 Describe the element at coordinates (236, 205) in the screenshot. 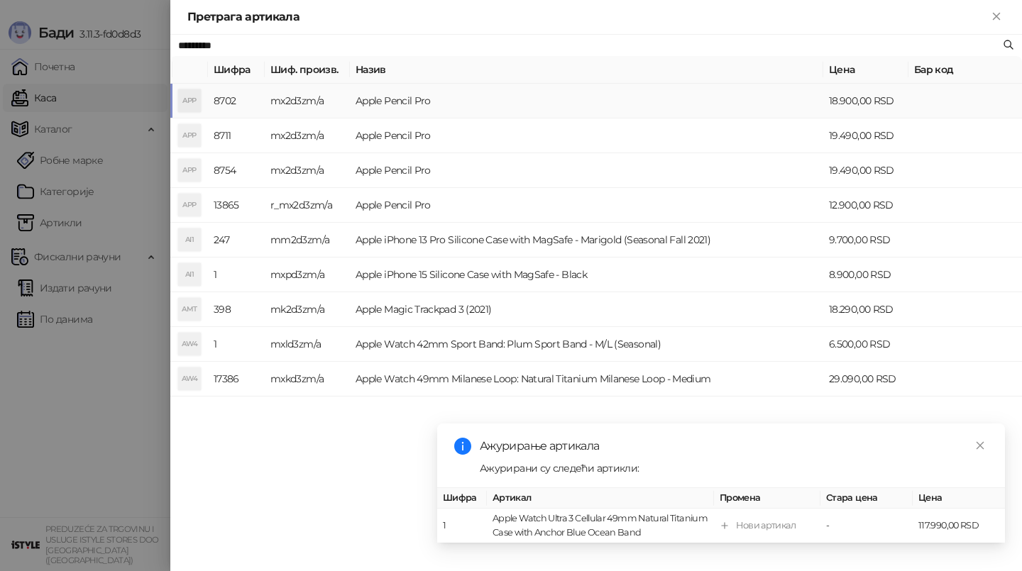

I see `td: 13865` at that location.